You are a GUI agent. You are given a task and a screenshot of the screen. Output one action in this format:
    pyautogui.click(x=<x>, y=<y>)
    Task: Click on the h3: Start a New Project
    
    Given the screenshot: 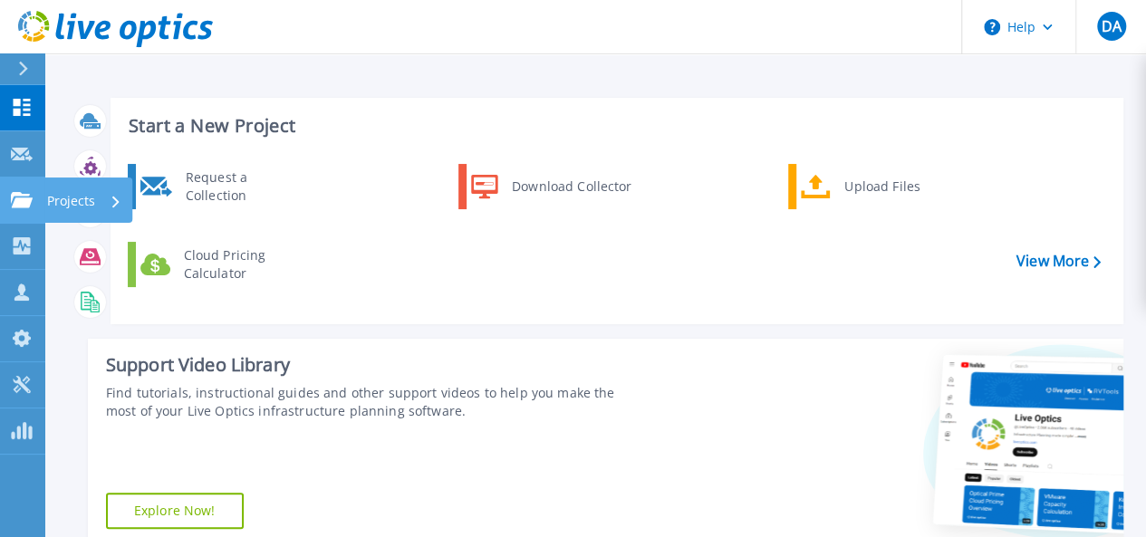 What is the action you would take?
    pyautogui.click(x=614, y=126)
    